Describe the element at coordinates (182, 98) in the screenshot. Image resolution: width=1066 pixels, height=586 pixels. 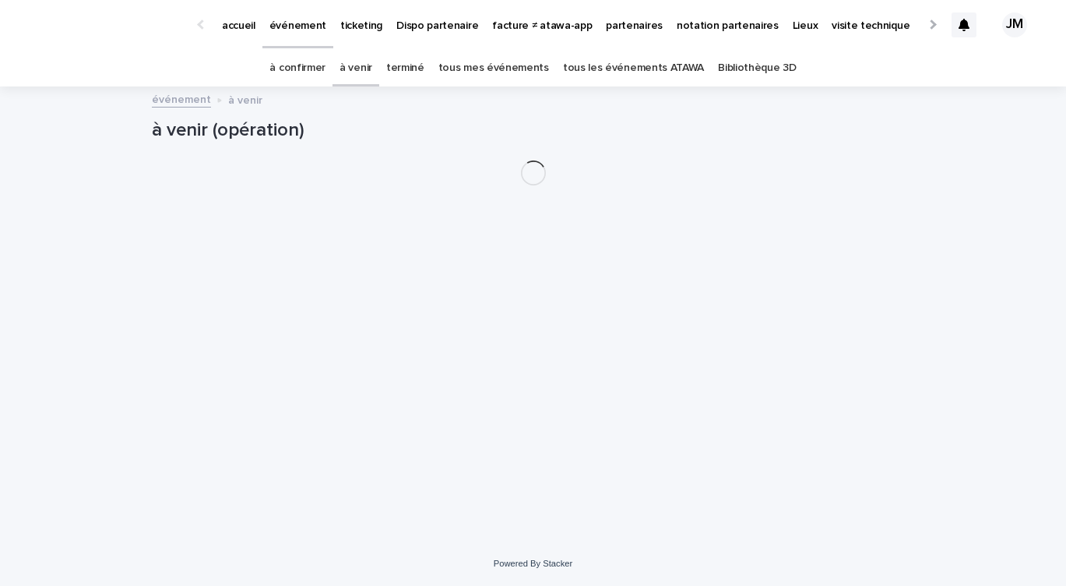
I see `a: événement` at that location.